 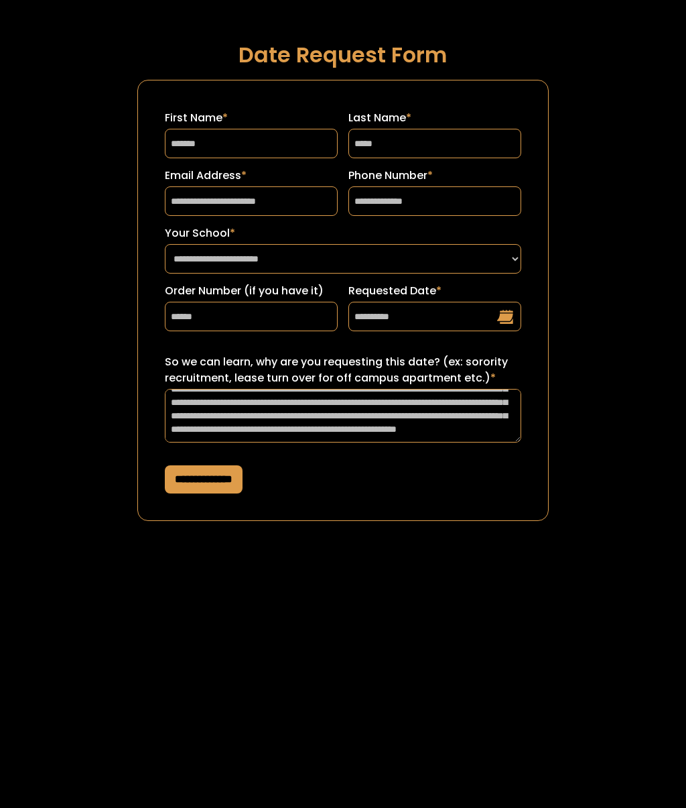 What do you see at coordinates (435, 291) in the screenshot?
I see `label: Requested Date` at bounding box center [435, 291].